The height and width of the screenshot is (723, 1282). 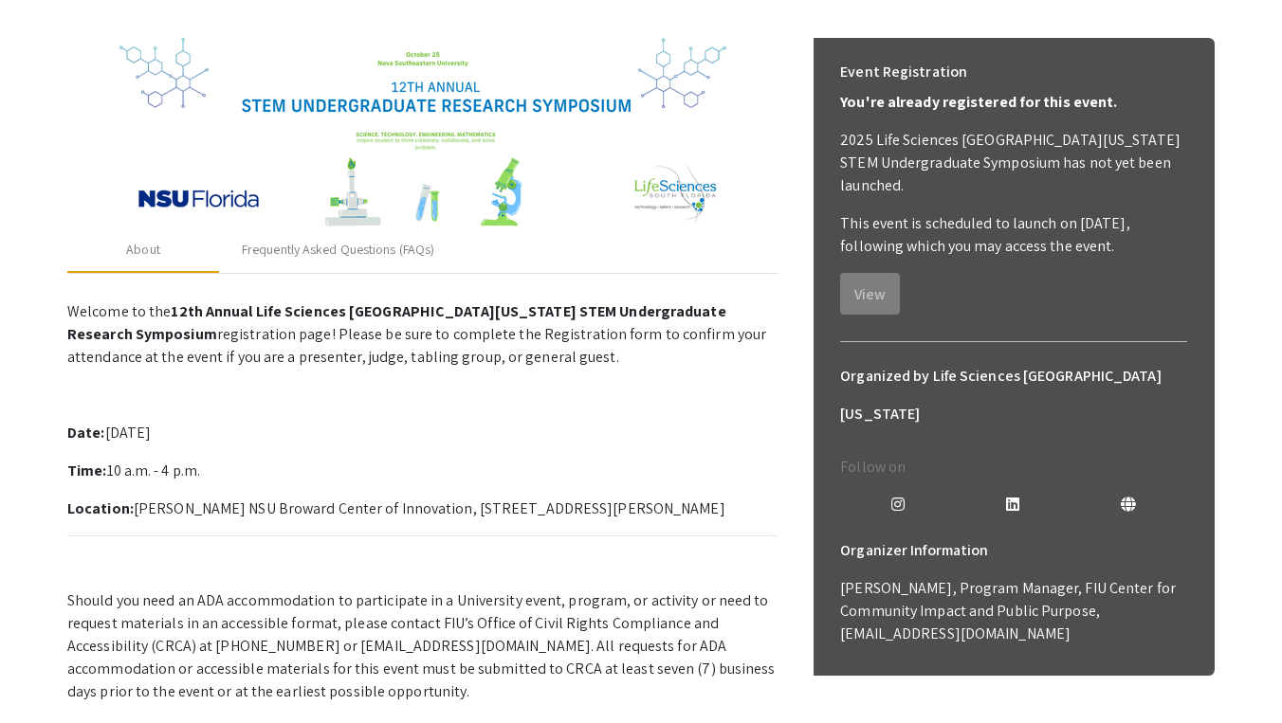 What do you see at coordinates (1013, 102) in the screenshot?
I see `p: You're already registered for this event.` at bounding box center [1013, 102].